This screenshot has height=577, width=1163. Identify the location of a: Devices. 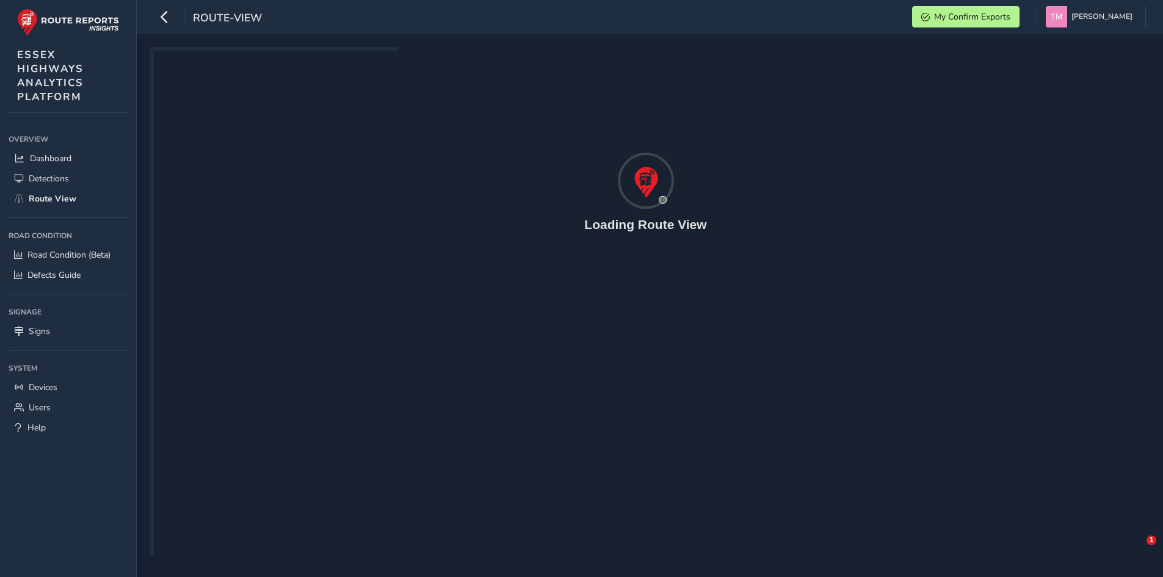
(68, 387).